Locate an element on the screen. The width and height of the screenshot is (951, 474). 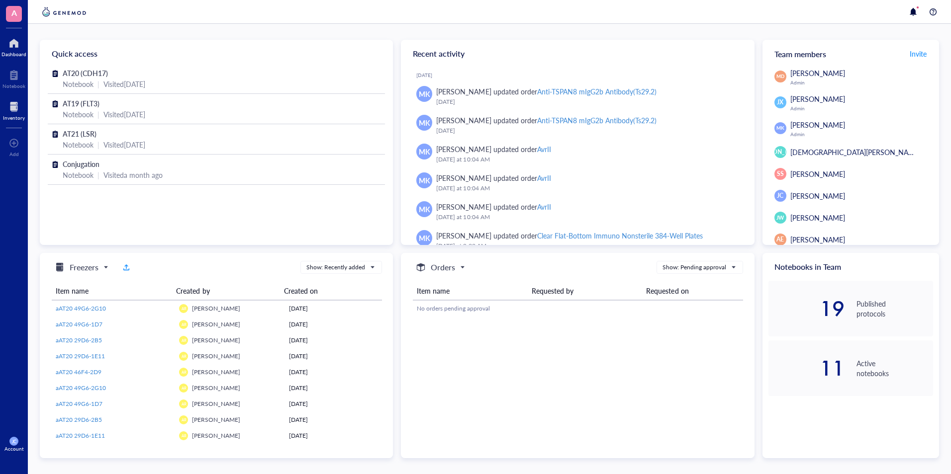
span: JX is located at coordinates (780, 102).